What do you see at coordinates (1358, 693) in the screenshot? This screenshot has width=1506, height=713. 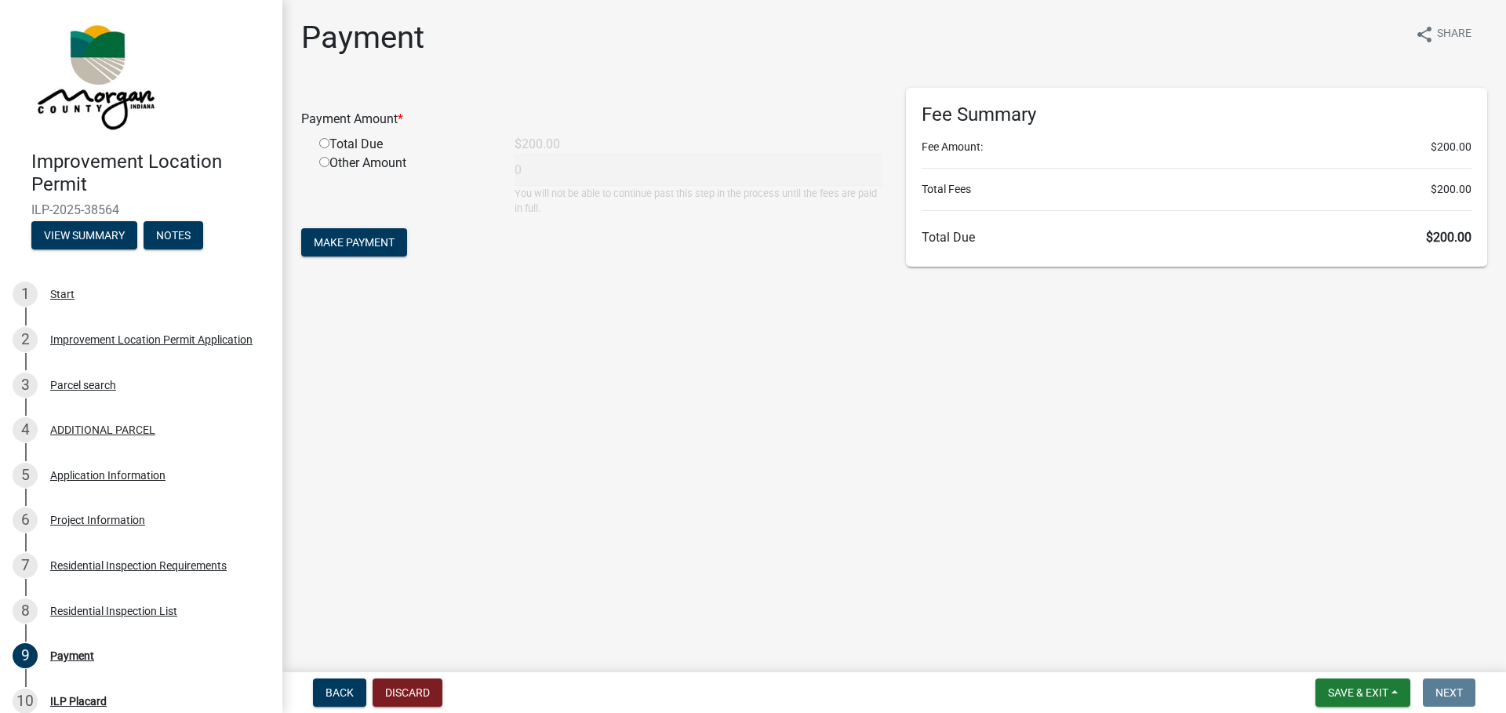 I see `span: Save & Exit` at bounding box center [1358, 693].